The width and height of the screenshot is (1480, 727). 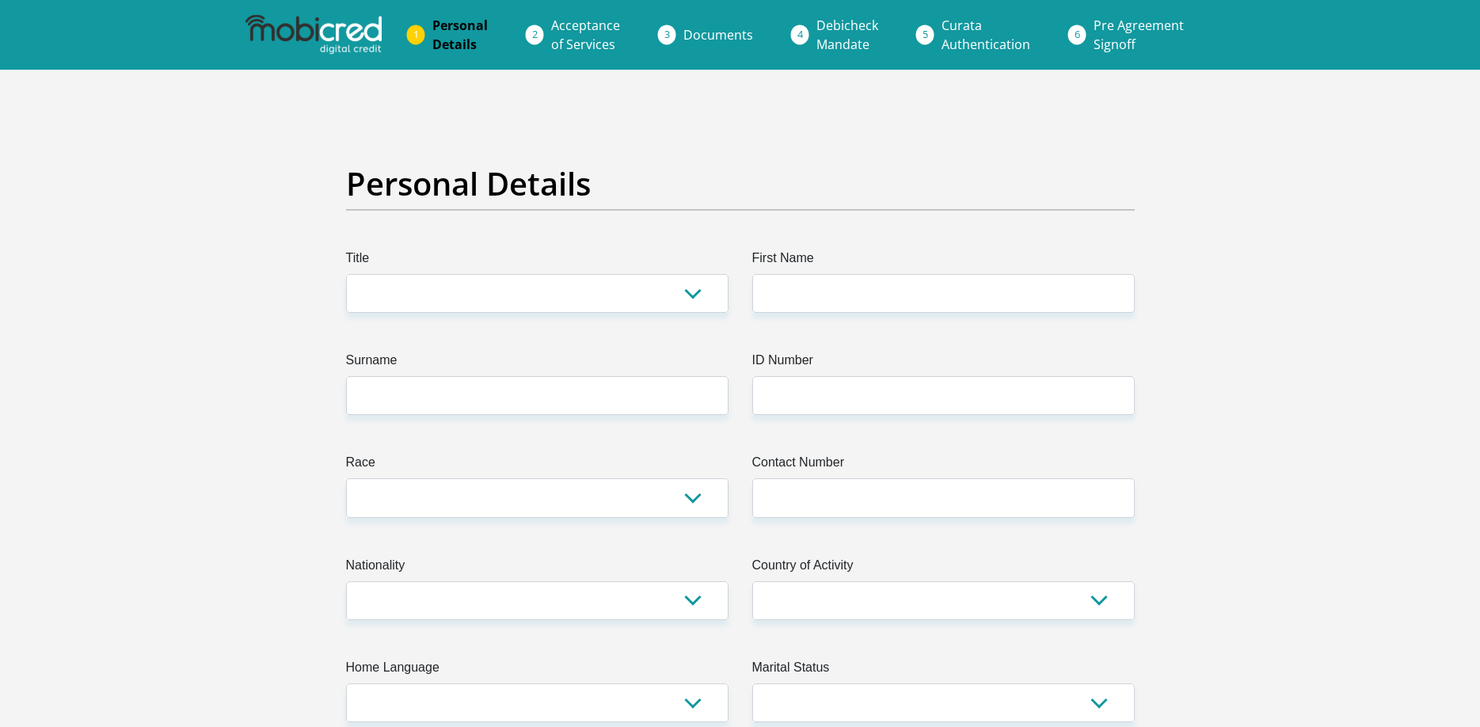 What do you see at coordinates (537, 466) in the screenshot?
I see `label: Race` at bounding box center [537, 466].